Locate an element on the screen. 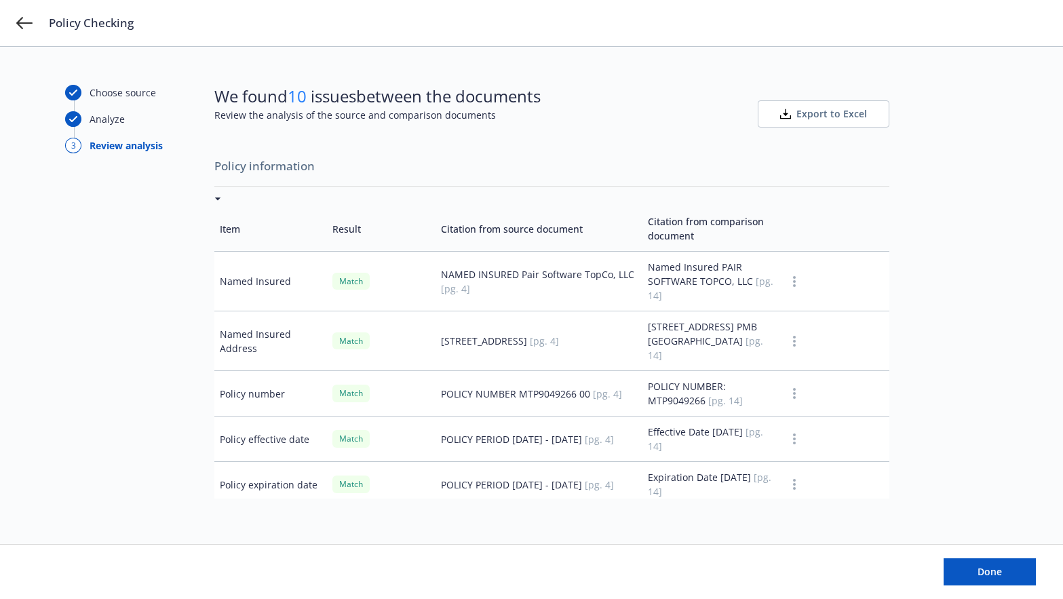 This screenshot has width=1063, height=599. span: 10 is located at coordinates (297, 96).